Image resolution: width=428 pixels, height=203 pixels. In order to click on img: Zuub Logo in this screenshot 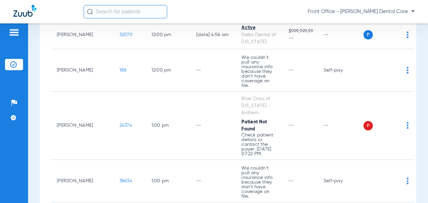, I will do `click(25, 11)`.